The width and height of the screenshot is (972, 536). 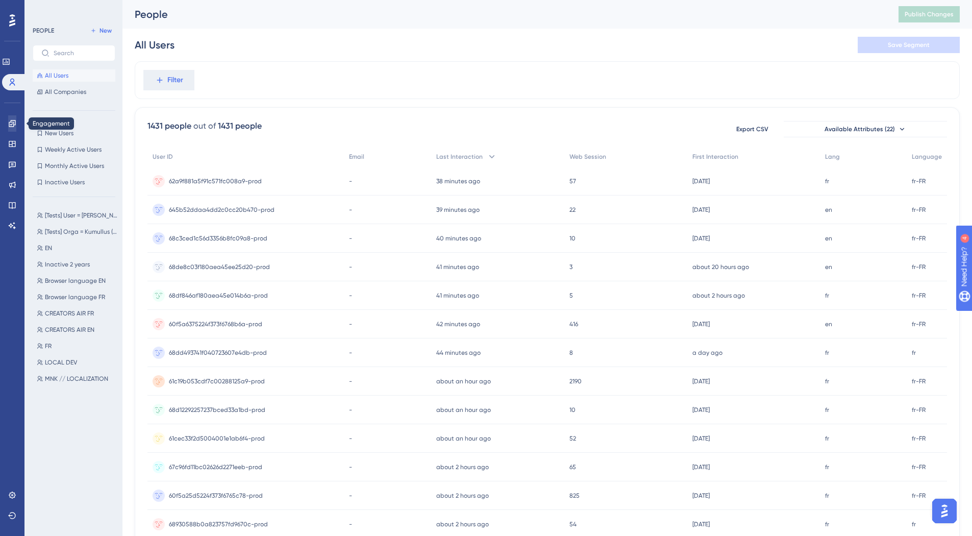 What do you see at coordinates (215, 181) in the screenshot?
I see `span: 62a9f881a5f91c571fc008a9-prod` at bounding box center [215, 181].